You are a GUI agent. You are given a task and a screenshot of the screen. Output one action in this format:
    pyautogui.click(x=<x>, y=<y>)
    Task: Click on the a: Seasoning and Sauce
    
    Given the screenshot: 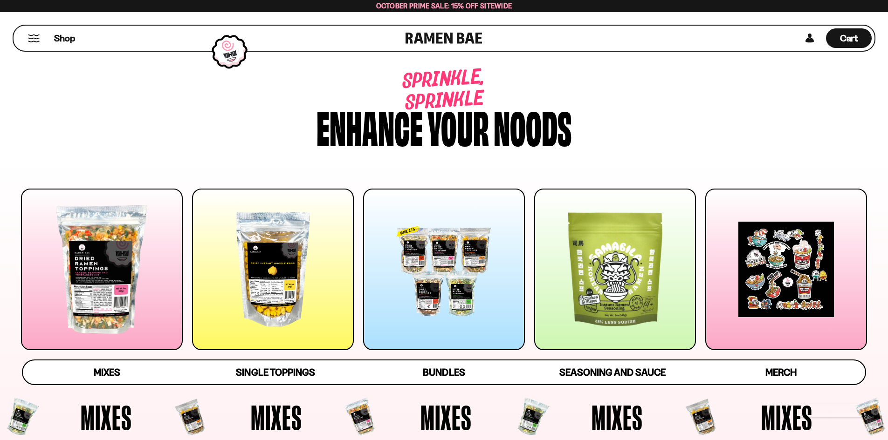 What is the action you would take?
    pyautogui.click(x=612, y=372)
    